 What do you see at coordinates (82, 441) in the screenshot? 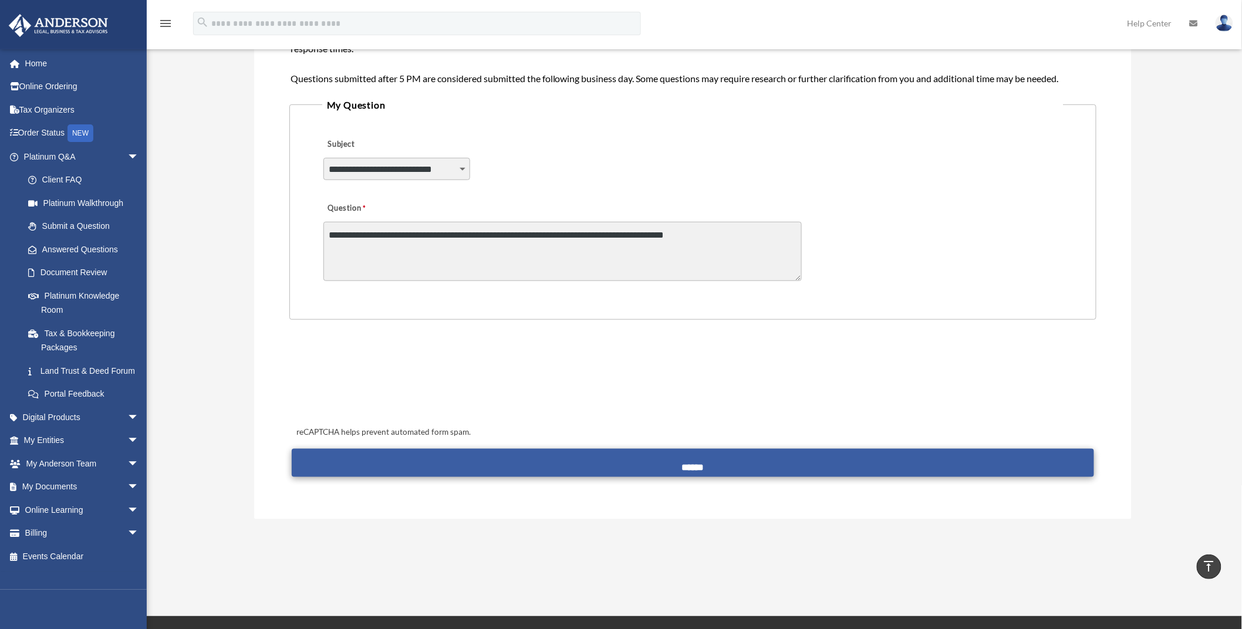
I see `a: My Entitiesarrow_drop_down` at bounding box center [82, 441].